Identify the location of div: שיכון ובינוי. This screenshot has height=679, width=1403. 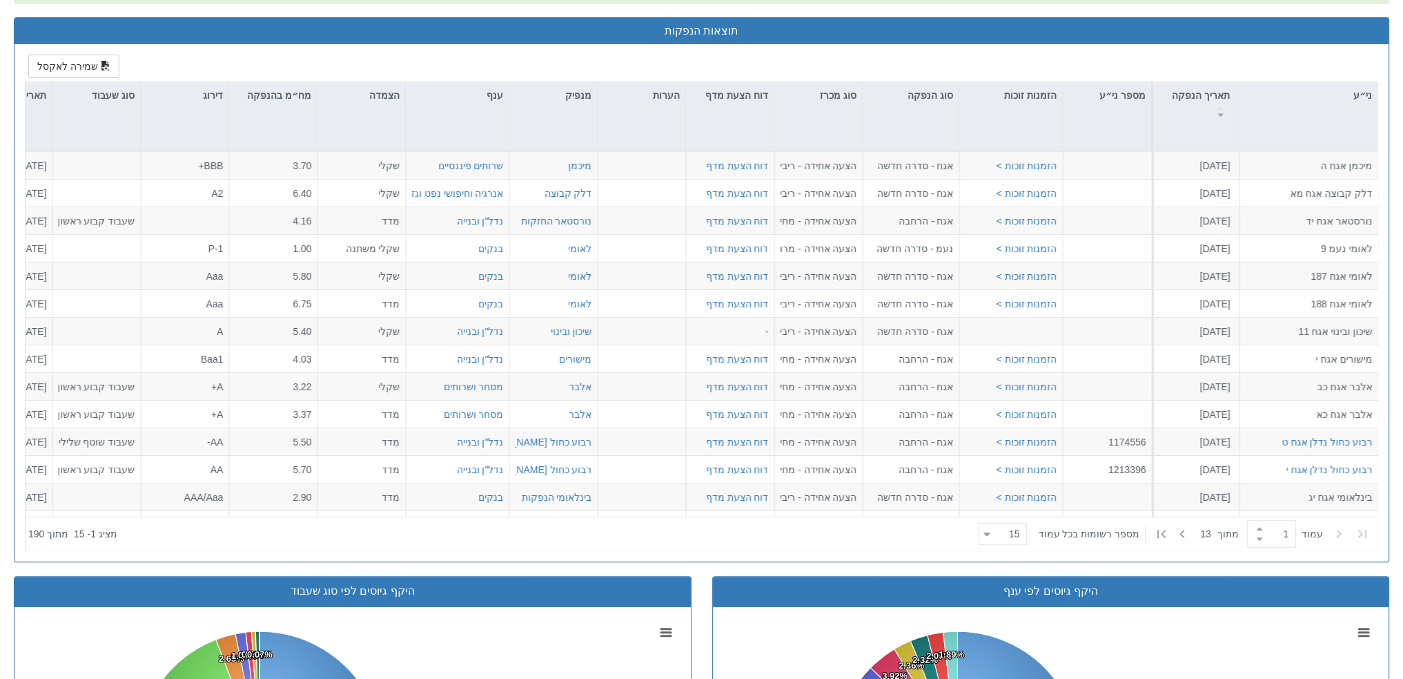
(571, 331).